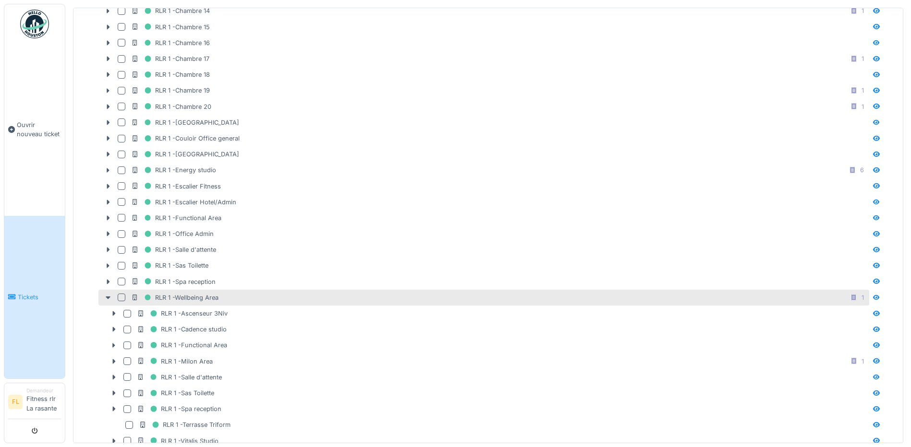 This screenshot has width=911, height=447. I want to click on div: RLR 1 -Chambre 17, so click(170, 59).